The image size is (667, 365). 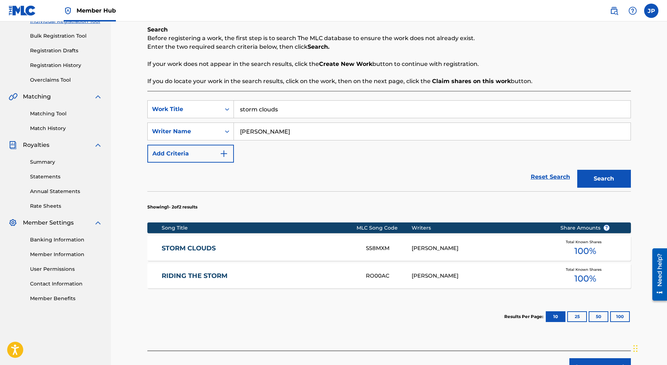 What do you see at coordinates (13, 97) in the screenshot?
I see `img: Matching` at bounding box center [13, 97].